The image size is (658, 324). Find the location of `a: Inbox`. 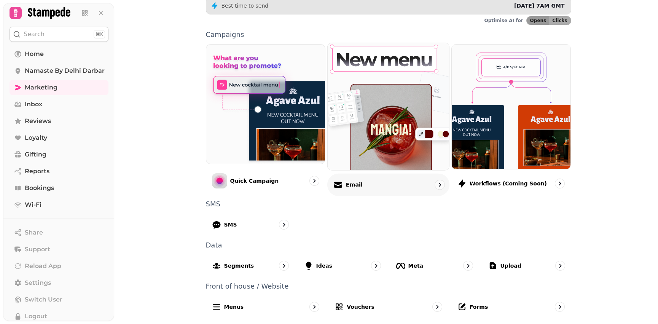

a: Inbox is located at coordinates (59, 104).